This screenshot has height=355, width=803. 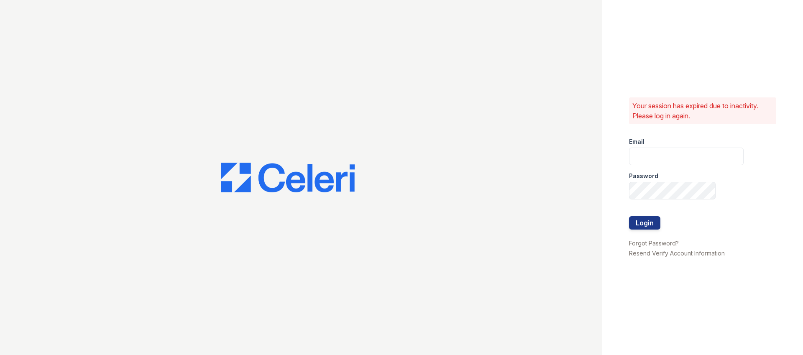 What do you see at coordinates (676, 253) in the screenshot?
I see `a: Resend Verify Account Information` at bounding box center [676, 253].